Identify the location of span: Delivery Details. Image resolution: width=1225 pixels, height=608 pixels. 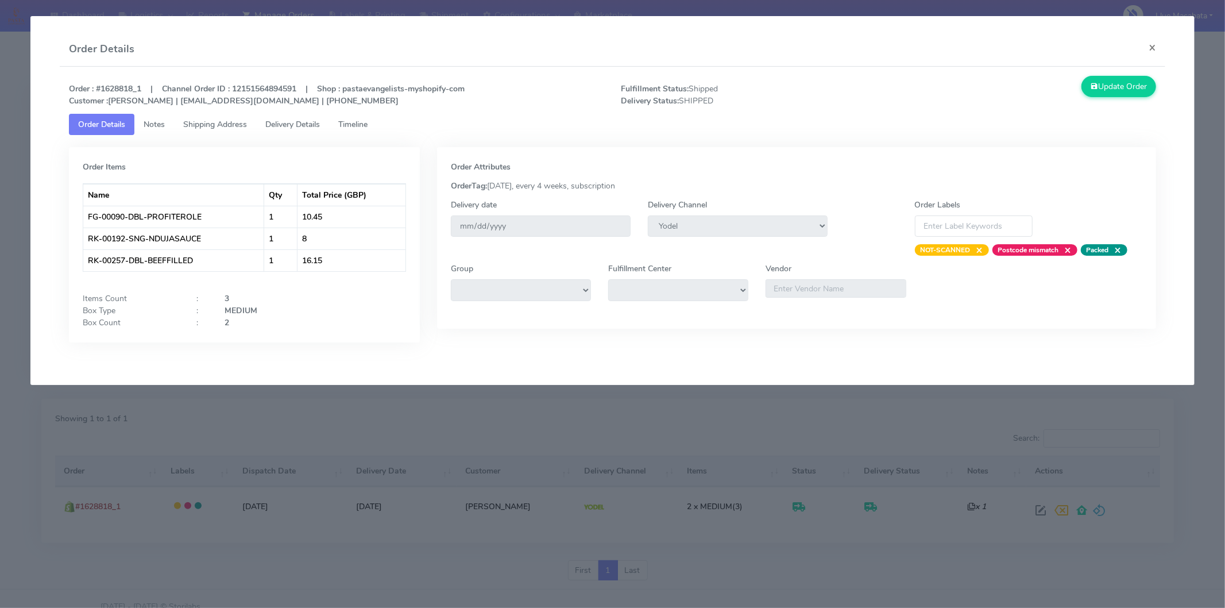
(292, 124).